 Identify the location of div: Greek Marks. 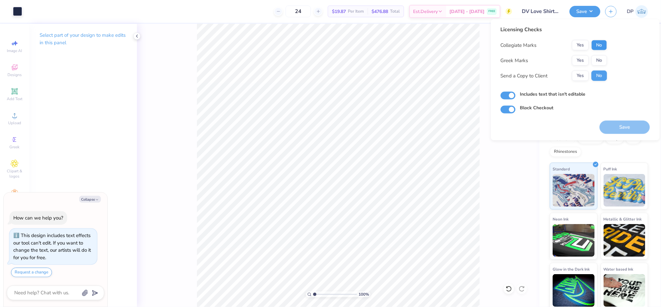
(515, 60).